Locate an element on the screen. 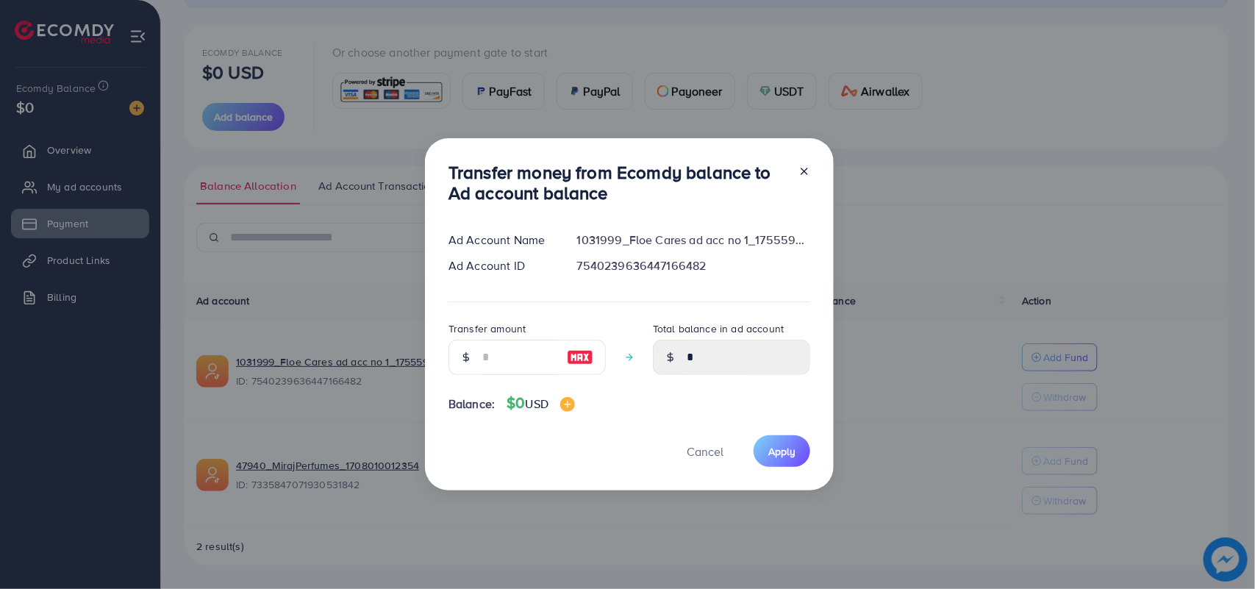 This screenshot has width=1255, height=589. div: 7540239636447166482 is located at coordinates (693, 265).